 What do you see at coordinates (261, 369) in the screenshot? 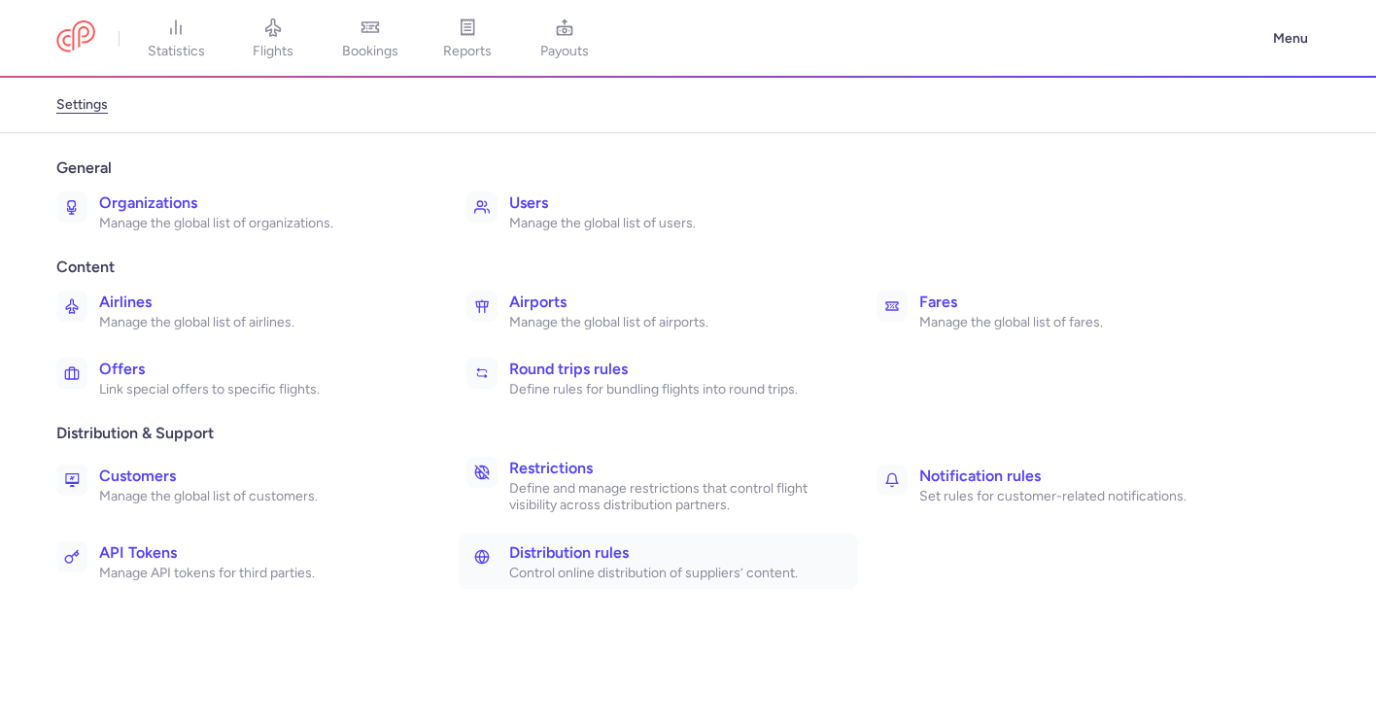
I see `h3: Offers` at bounding box center [261, 369].